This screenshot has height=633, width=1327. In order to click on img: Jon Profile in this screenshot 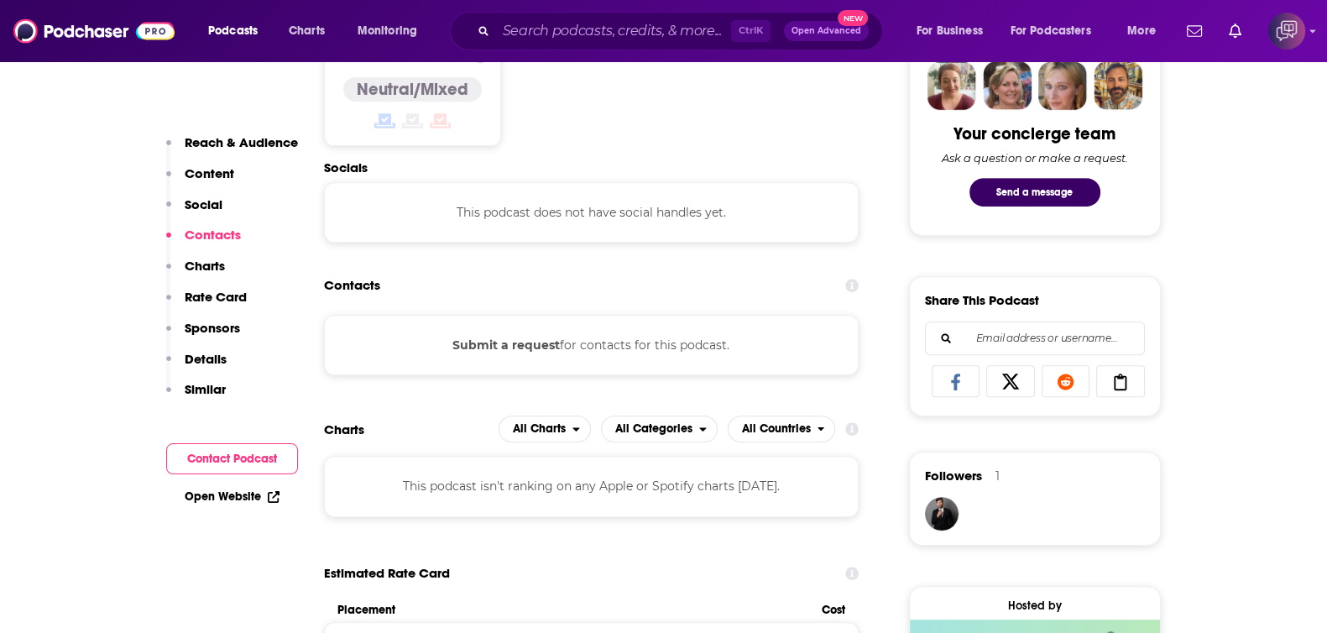, I will do `click(1118, 86)`.